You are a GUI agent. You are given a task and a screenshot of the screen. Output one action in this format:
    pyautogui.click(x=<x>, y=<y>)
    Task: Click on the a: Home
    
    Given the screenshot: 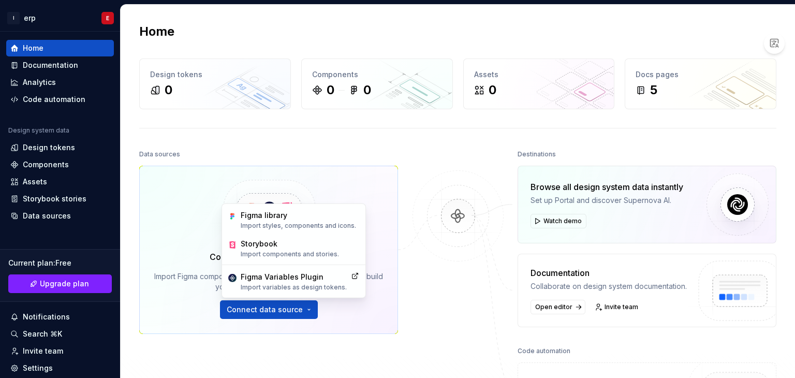 What is the action you would take?
    pyautogui.click(x=60, y=48)
    